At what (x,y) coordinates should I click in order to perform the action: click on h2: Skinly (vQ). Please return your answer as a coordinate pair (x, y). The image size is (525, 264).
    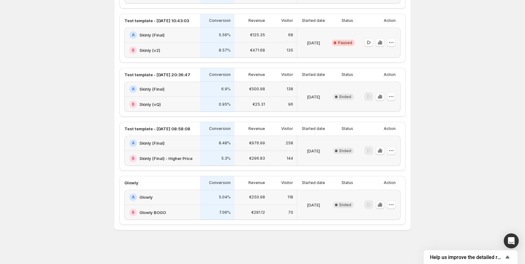
    Looking at the image, I should click on (150, 104).